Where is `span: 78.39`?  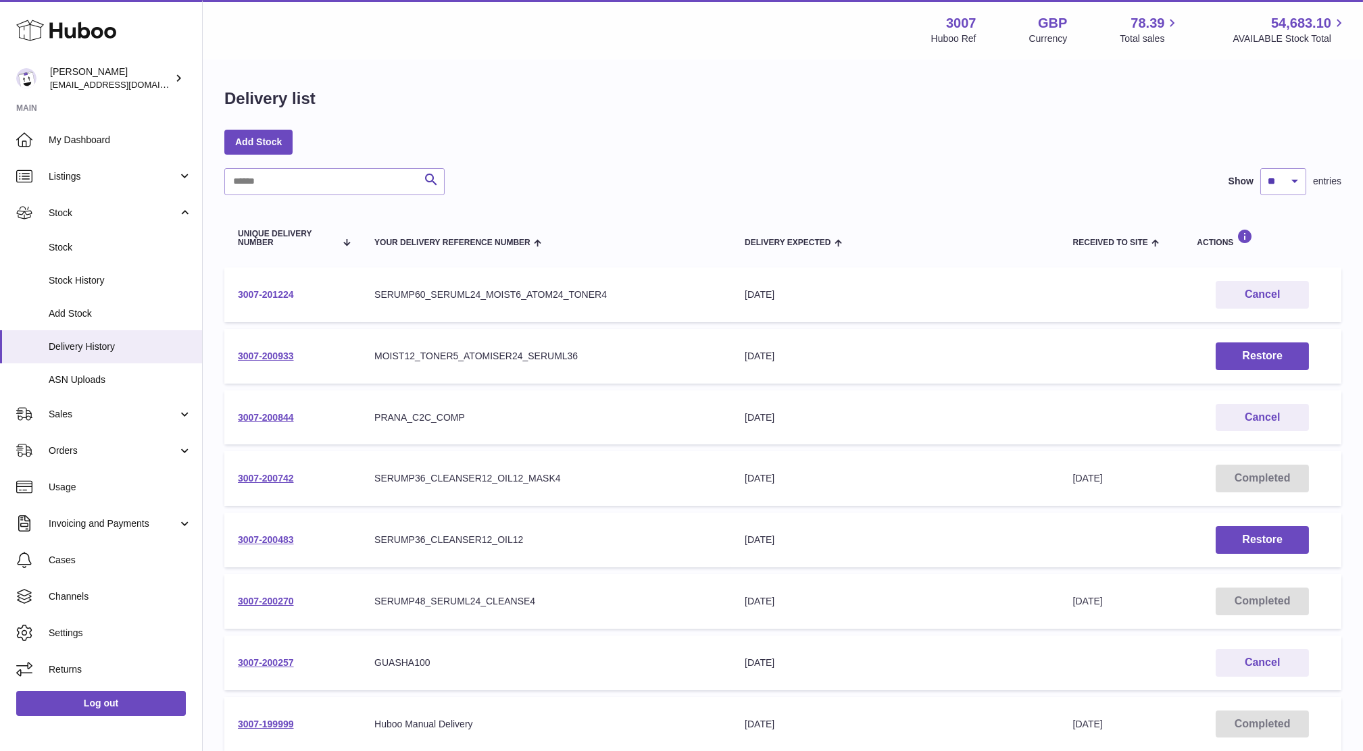
span: 78.39 is located at coordinates (1147, 23).